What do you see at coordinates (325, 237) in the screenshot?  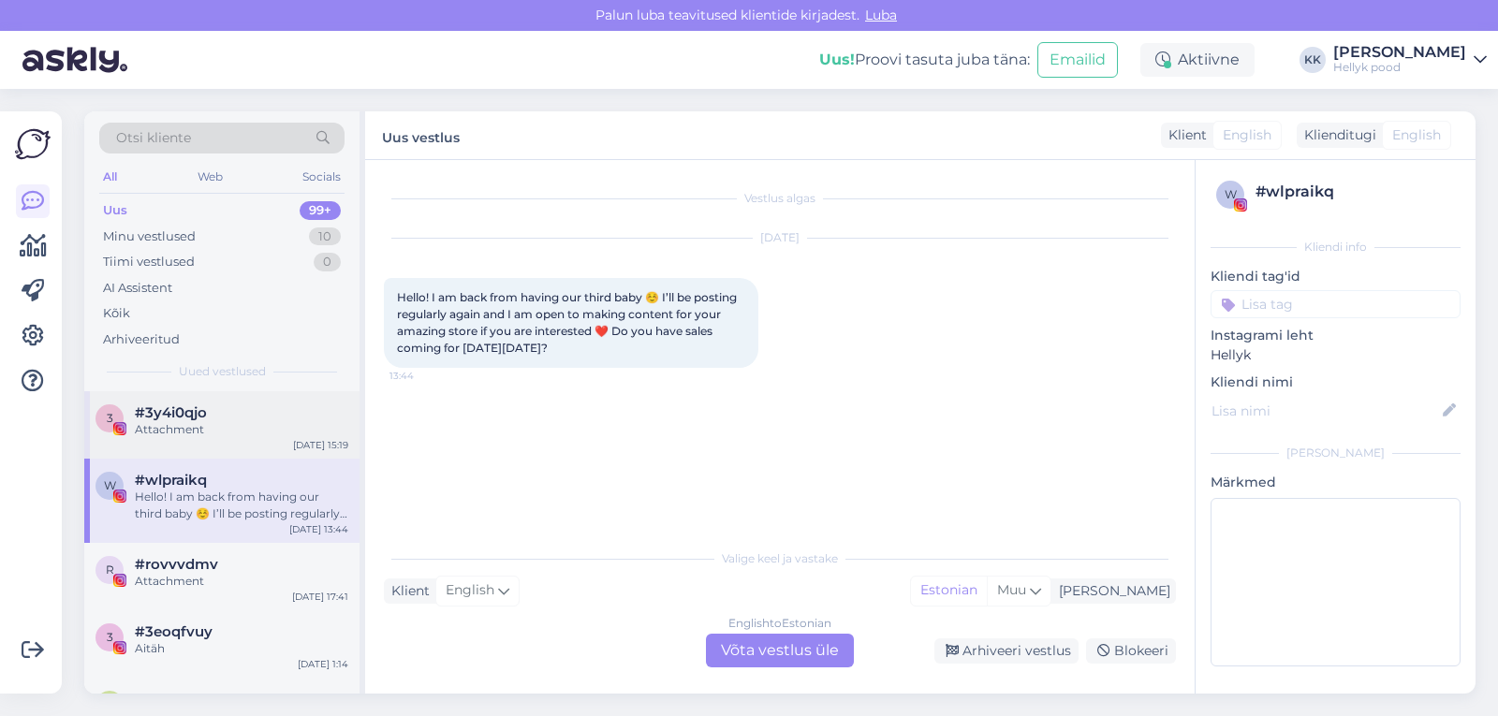 I see `div: 10` at bounding box center [325, 237].